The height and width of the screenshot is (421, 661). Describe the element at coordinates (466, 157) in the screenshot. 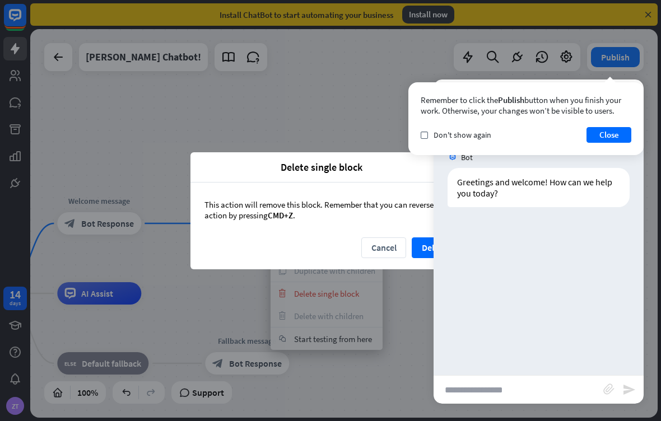

I see `span: Bot` at that location.